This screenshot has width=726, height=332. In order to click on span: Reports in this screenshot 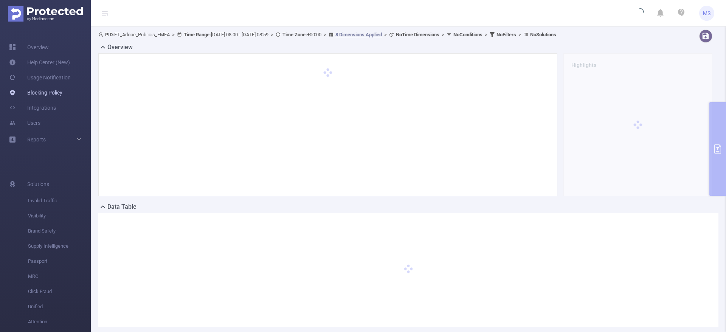, I will do `click(36, 140)`.